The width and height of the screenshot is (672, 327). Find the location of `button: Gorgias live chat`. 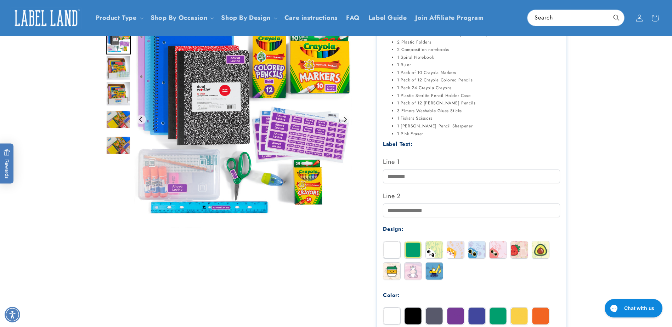

button: Gorgias live chat is located at coordinates (32, 12).